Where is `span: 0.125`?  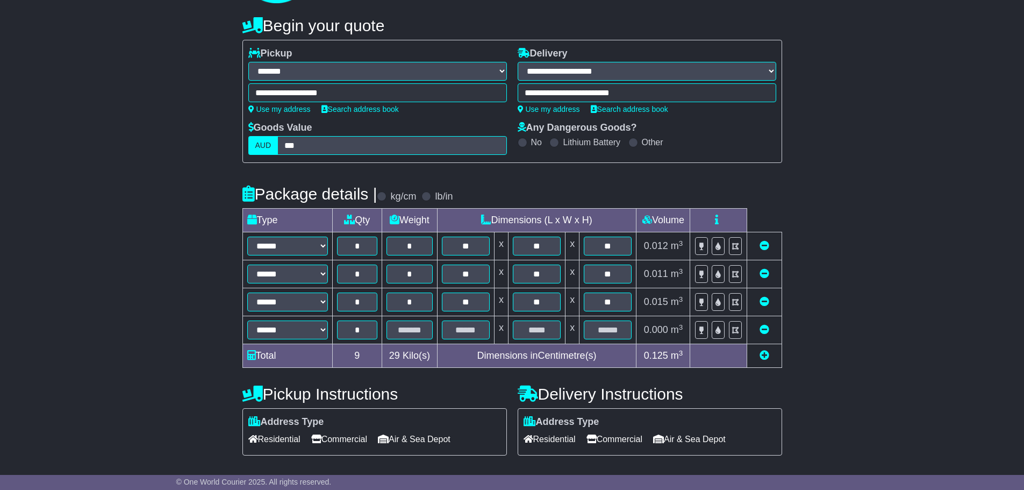
span: 0.125 is located at coordinates (656, 355).